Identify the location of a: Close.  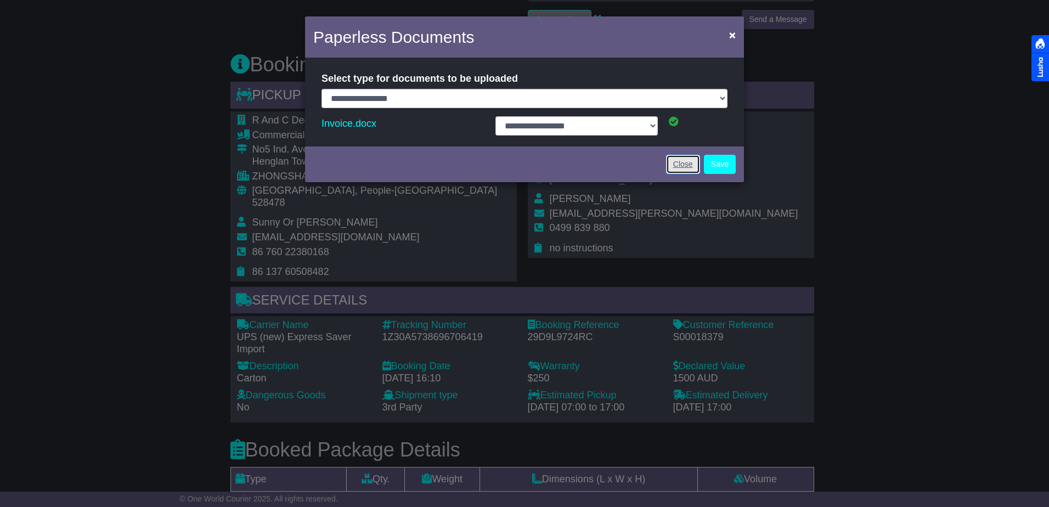
(683, 164).